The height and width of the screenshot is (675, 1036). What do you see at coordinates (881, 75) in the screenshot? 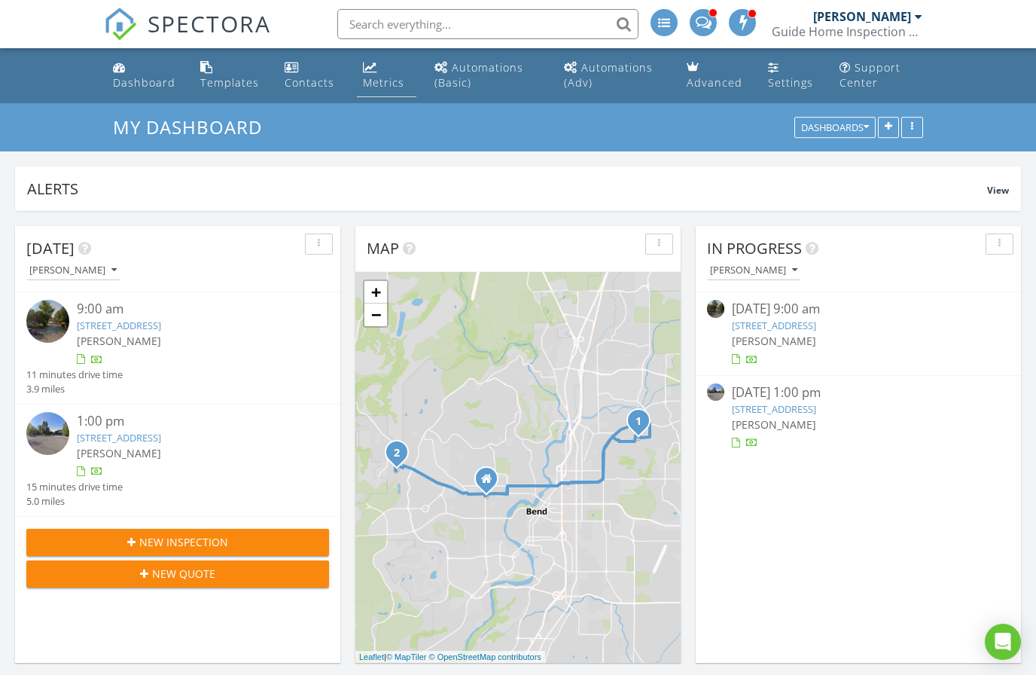
I see `a: Support Center` at bounding box center [881, 75].